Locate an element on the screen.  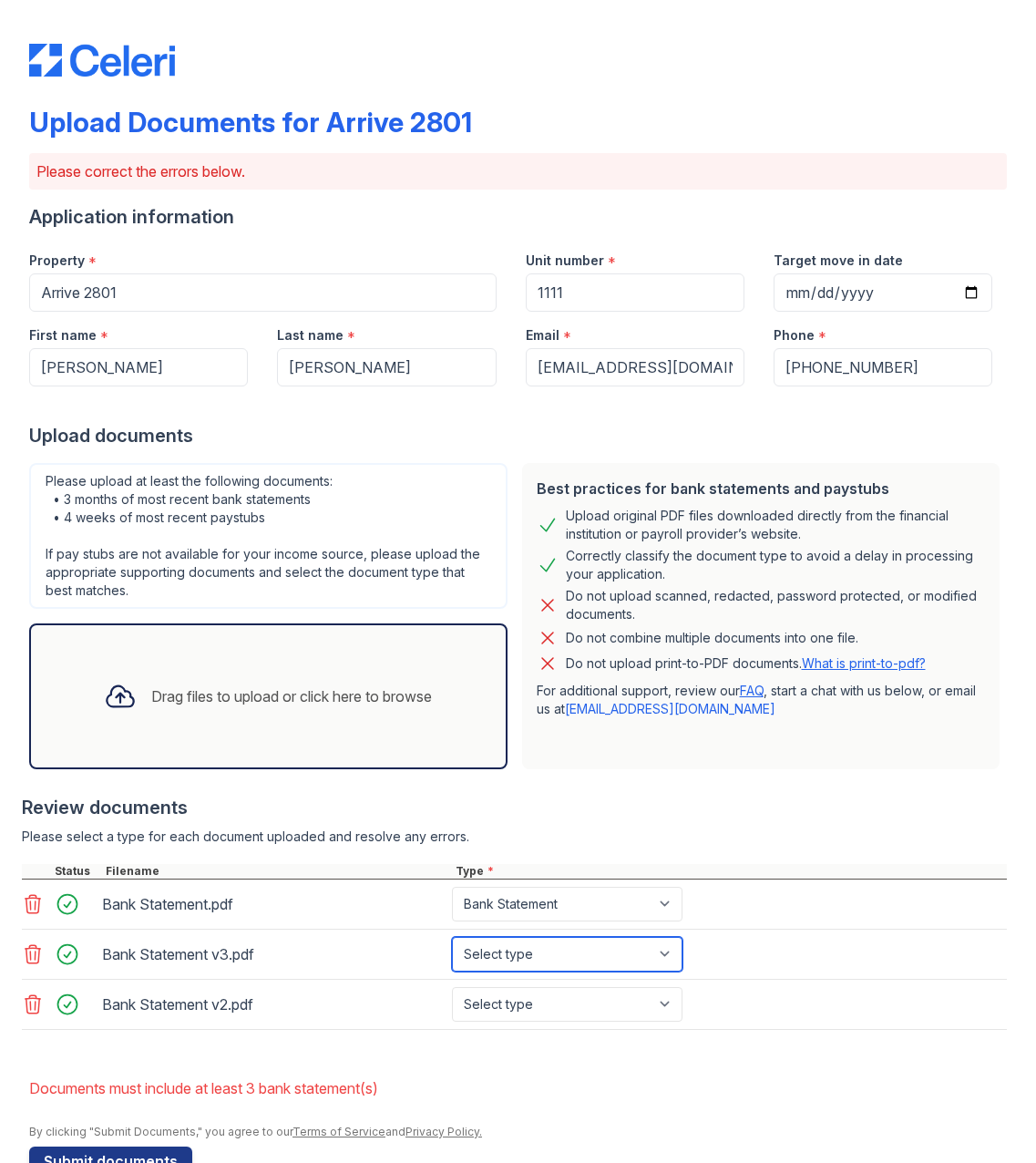
div: Do not combine multiple documents into one file. is located at coordinates (712, 638).